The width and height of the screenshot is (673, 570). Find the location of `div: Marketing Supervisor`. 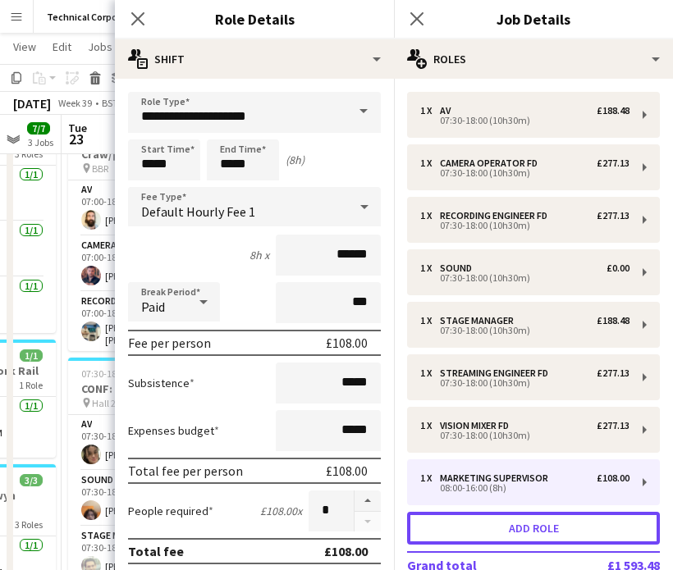

div: Marketing Supervisor is located at coordinates (497, 478).